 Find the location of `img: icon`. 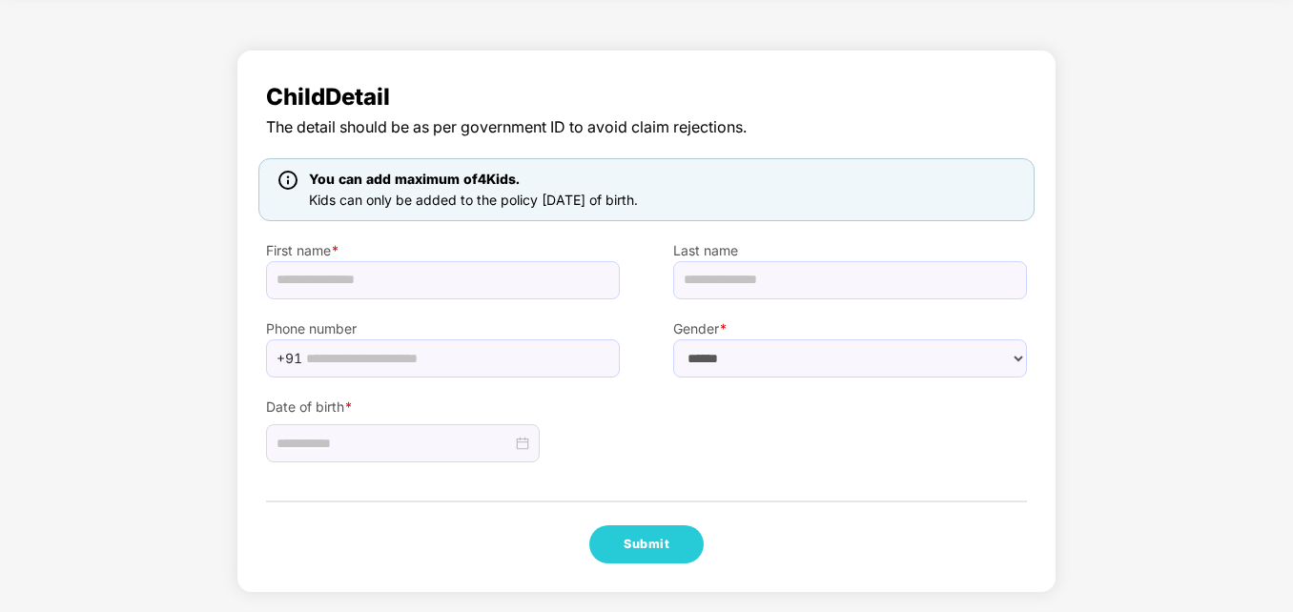

img: icon is located at coordinates (288, 180).